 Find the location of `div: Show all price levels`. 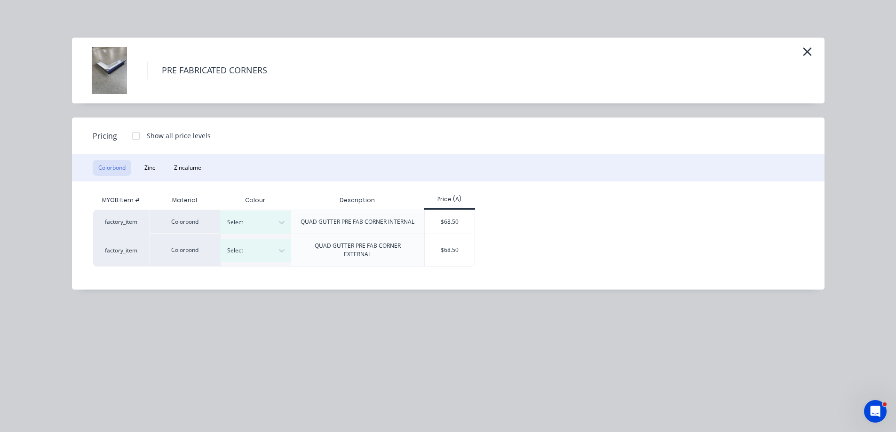

div: Show all price levels is located at coordinates (179, 135).